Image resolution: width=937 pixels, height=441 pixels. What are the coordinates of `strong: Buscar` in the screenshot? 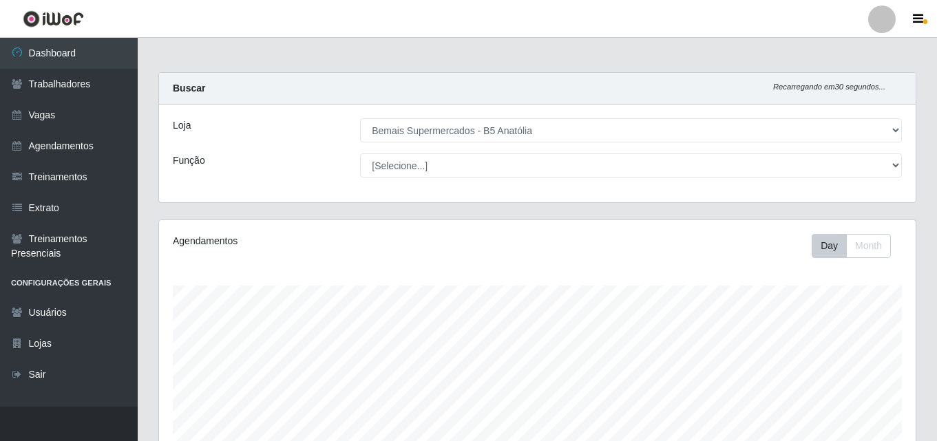 It's located at (189, 88).